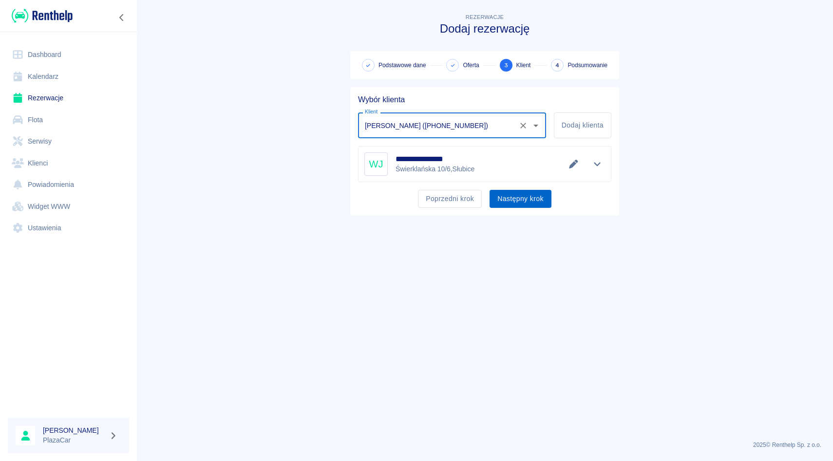 The width and height of the screenshot is (833, 461). Describe the element at coordinates (68, 185) in the screenshot. I see `a: Powiadomienia` at that location.